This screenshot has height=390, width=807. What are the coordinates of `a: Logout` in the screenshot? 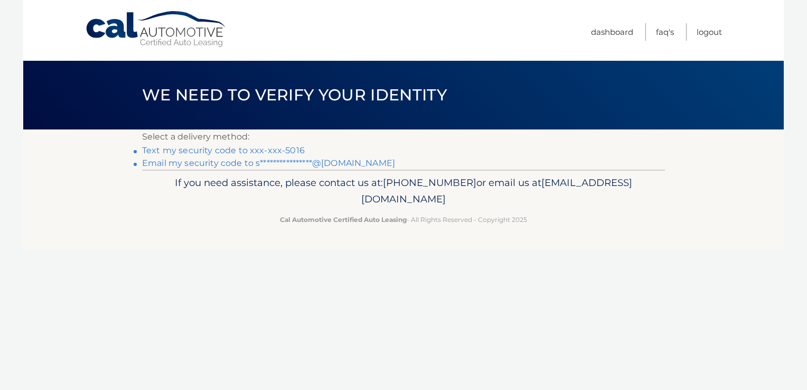 It's located at (709, 32).